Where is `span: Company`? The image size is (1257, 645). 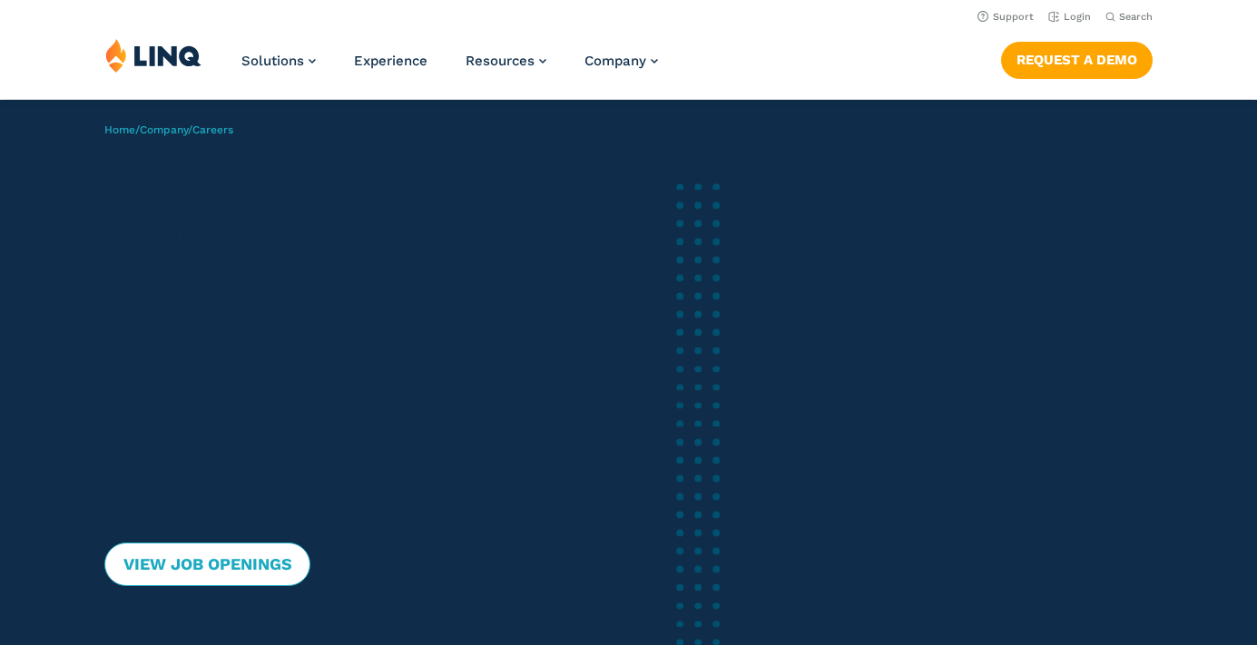
span: Company is located at coordinates (615, 61).